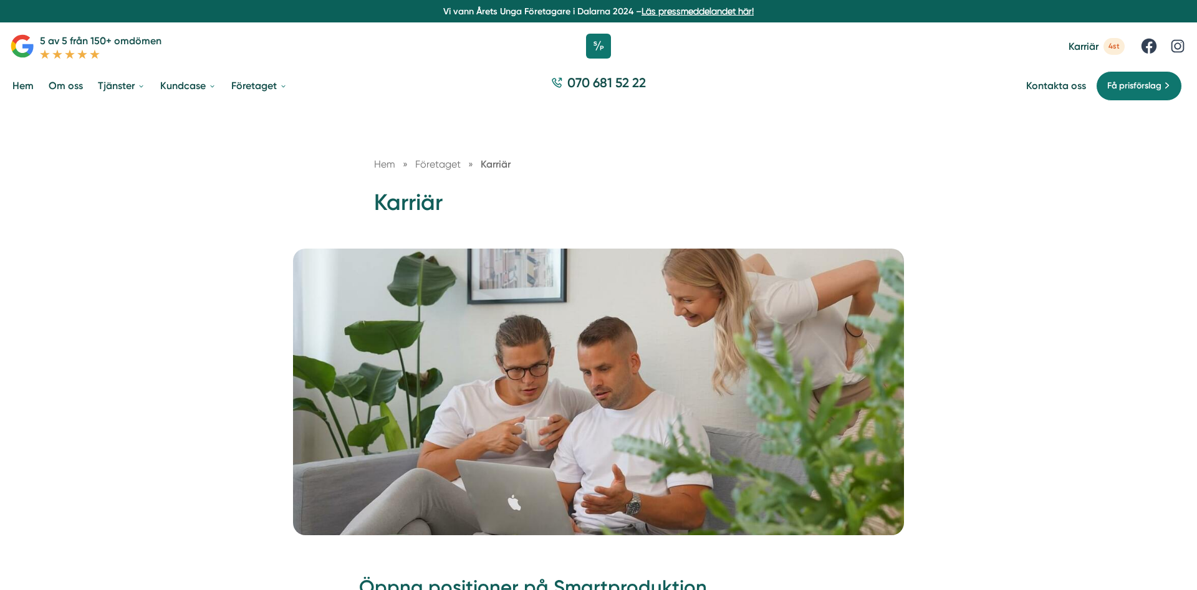 The width and height of the screenshot is (1197, 590). I want to click on nav: Breadcrumb, so click(598, 164).